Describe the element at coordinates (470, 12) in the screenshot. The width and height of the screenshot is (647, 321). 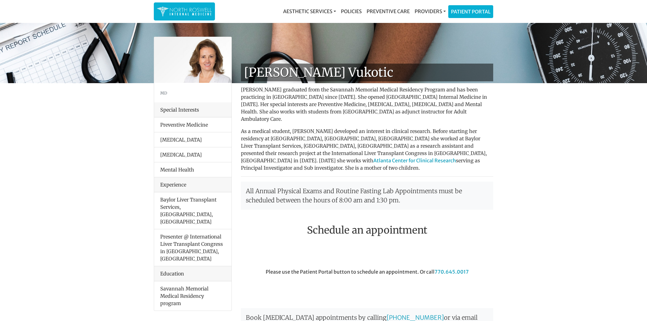
I see `a: Patient Portal` at that location.